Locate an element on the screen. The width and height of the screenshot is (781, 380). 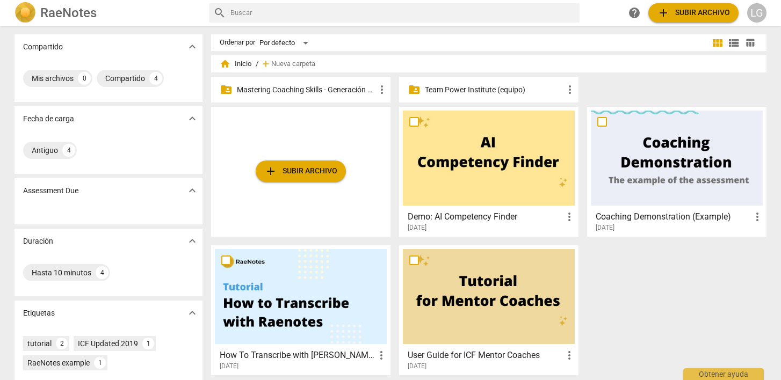
h3: Coaching Demonstration (Example) is located at coordinates (673, 217).